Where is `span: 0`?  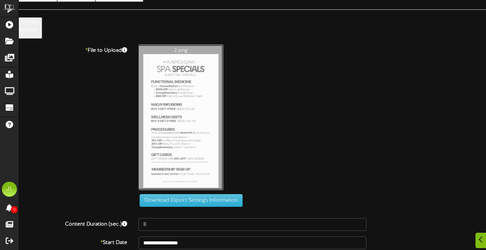 span: 0 is located at coordinates (14, 210).